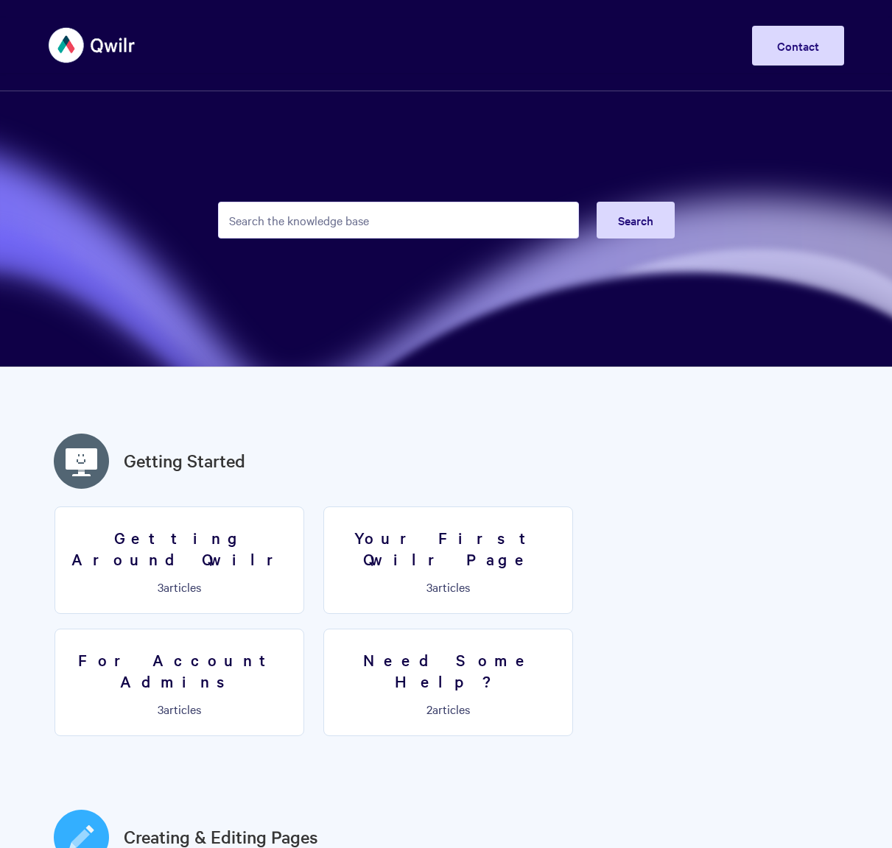 The width and height of the screenshot is (892, 848). I want to click on h3: Your First Qwilr Page, so click(448, 548).